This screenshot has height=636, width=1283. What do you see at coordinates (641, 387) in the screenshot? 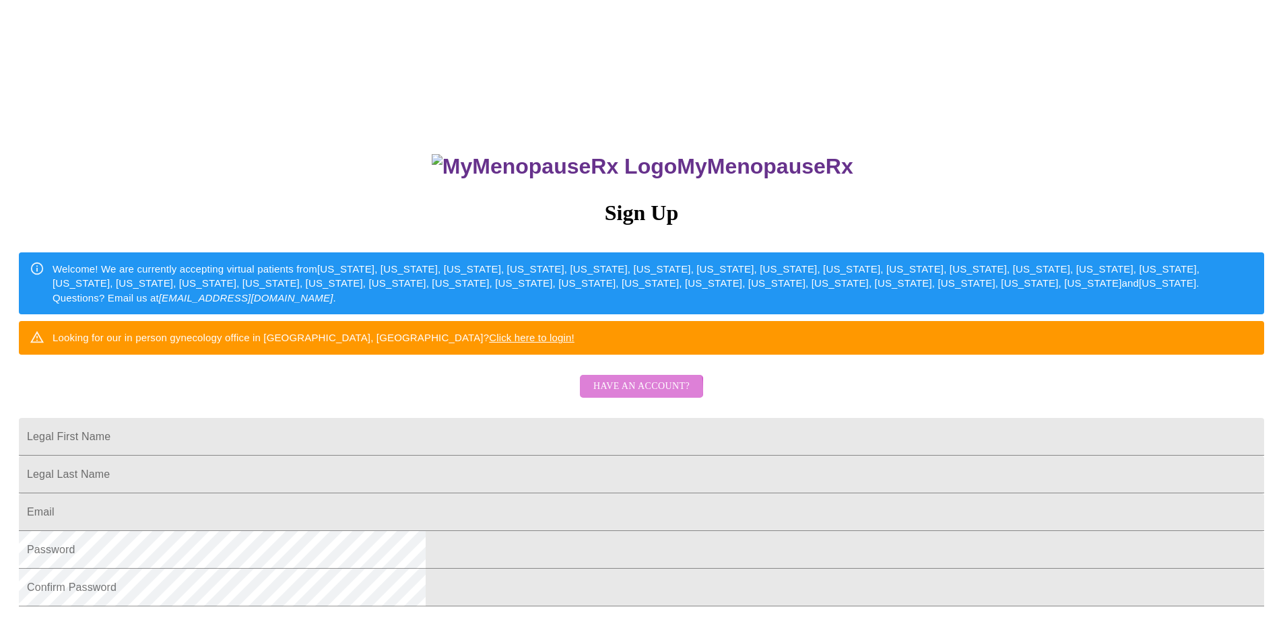
I see `span: Have an account?` at bounding box center [641, 387].